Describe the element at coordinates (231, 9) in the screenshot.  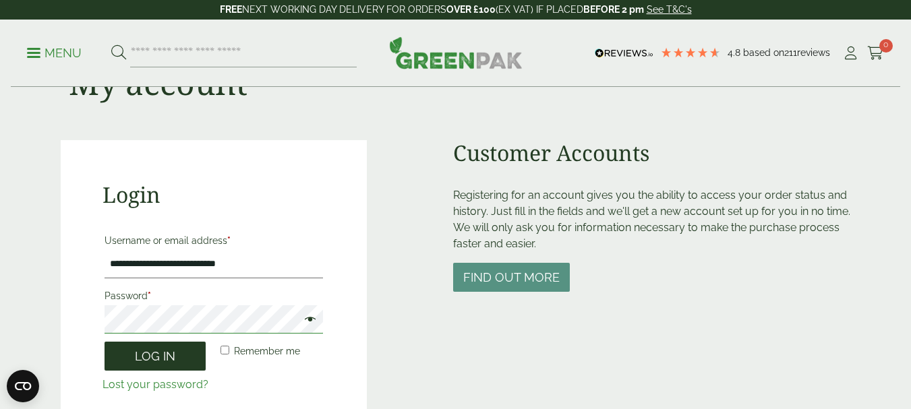
I see `strong: FREE` at that location.